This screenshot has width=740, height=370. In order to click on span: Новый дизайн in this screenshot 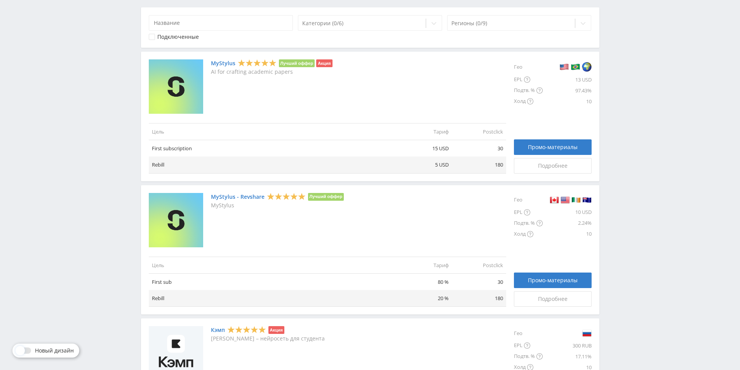, I will do `click(54, 351)`.